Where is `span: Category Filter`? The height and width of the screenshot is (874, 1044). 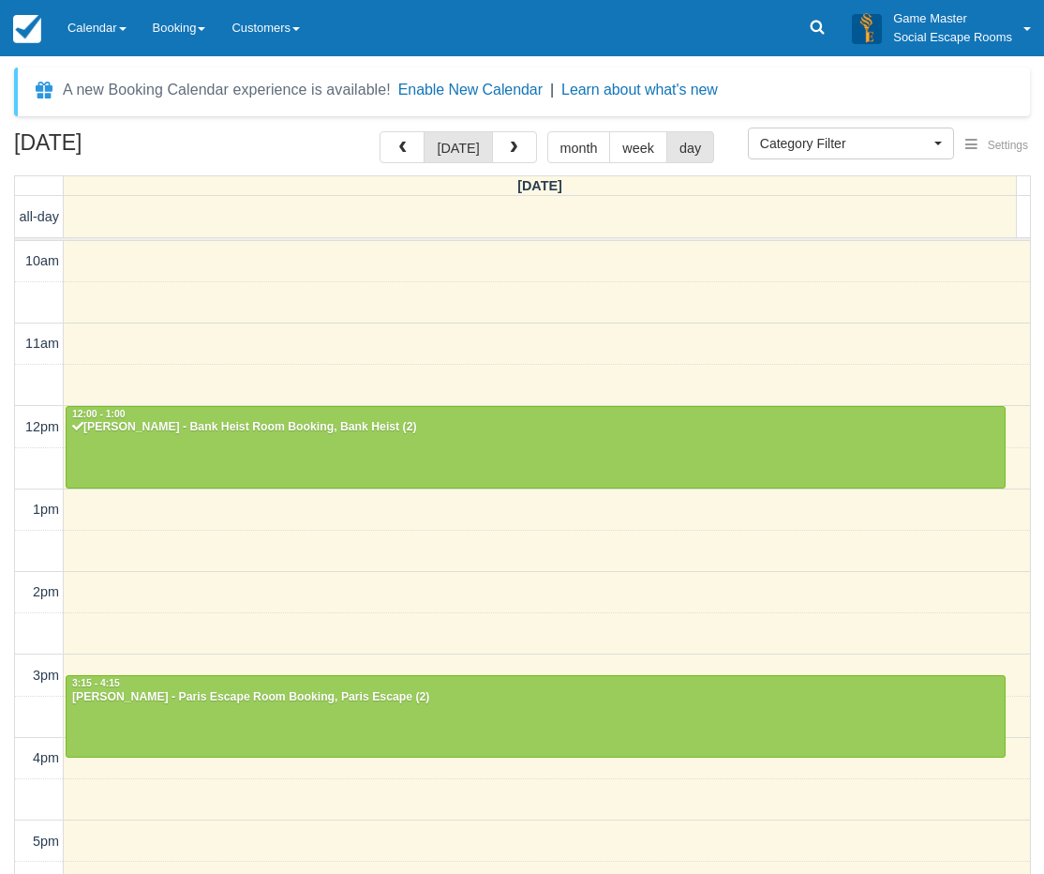 span: Category Filter is located at coordinates (845, 143).